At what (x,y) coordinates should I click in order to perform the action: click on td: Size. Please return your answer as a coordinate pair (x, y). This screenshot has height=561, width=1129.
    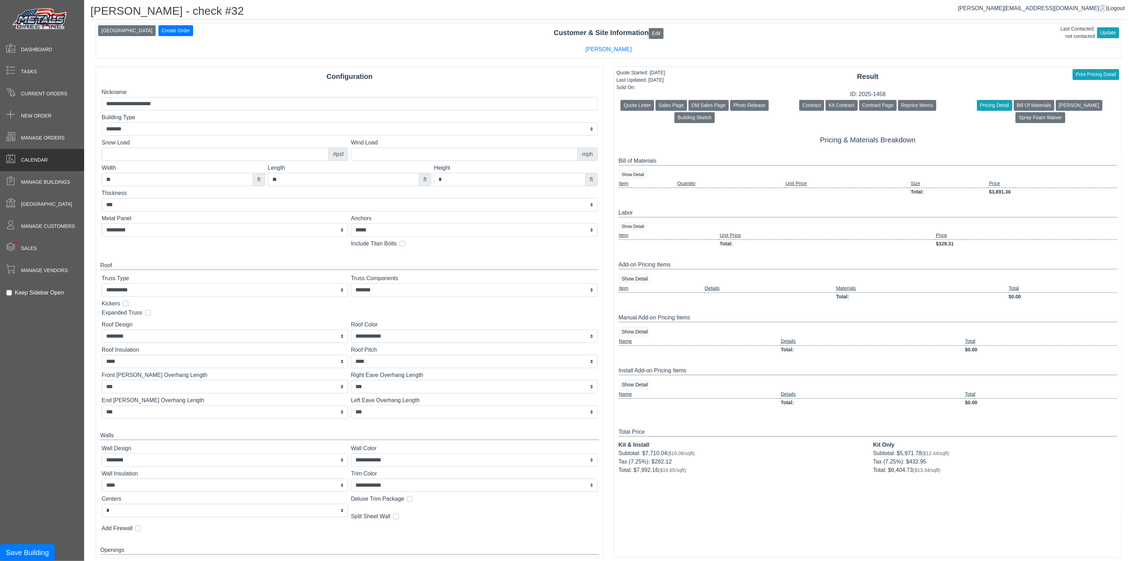
    Looking at the image, I should click on (949, 184).